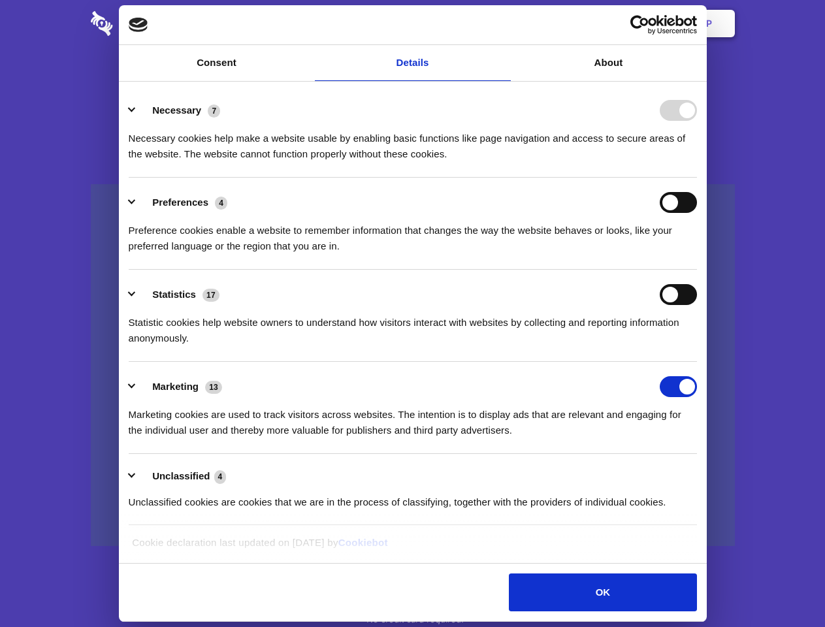  What do you see at coordinates (176, 110) in the screenshot?
I see `label: Necessary` at bounding box center [176, 110].